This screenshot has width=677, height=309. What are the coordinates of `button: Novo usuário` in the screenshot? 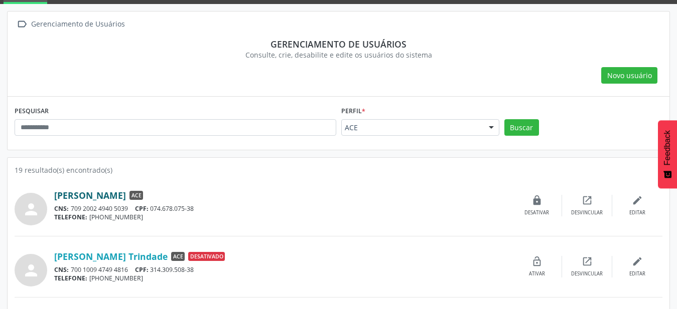 It's located at (629, 76).